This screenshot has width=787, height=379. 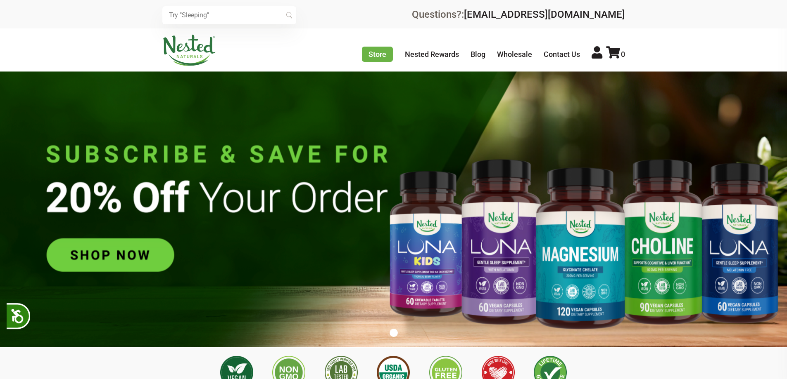 I want to click on button: 1 of 1, so click(x=394, y=333).